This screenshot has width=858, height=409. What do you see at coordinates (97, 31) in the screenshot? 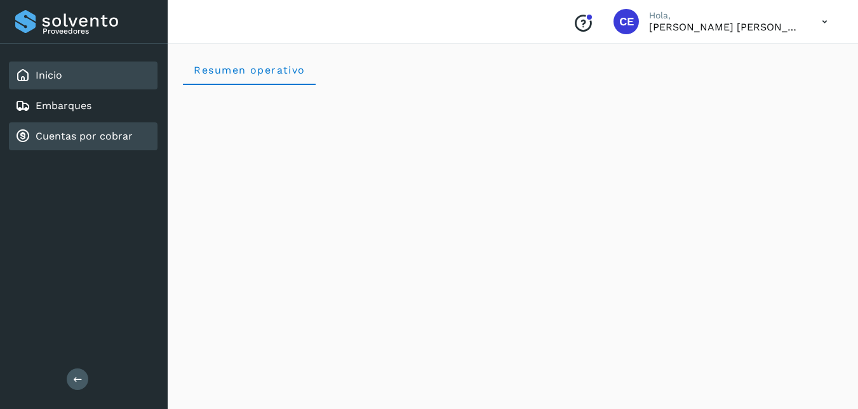
I see `p: Proveedores` at bounding box center [97, 31].